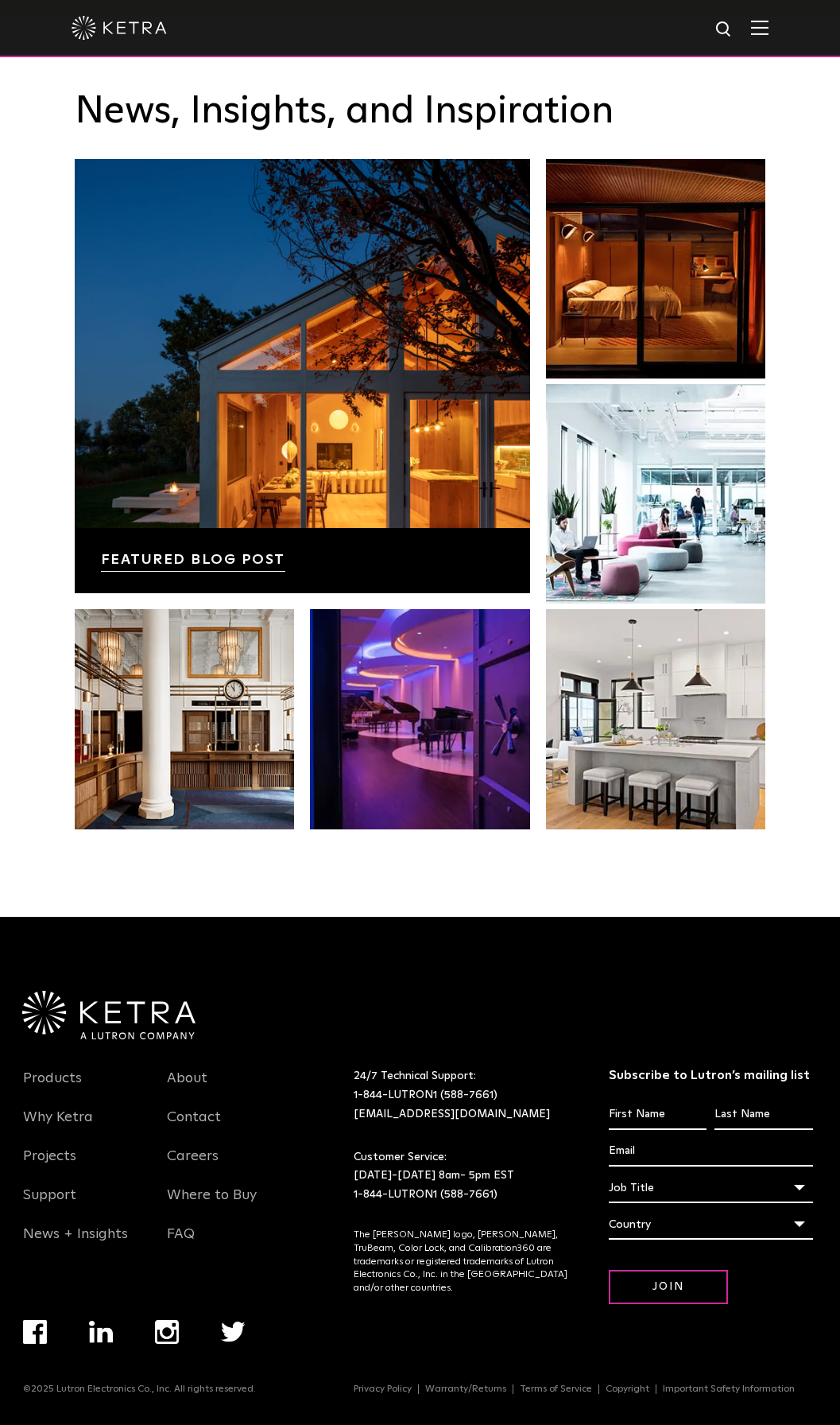 Image resolution: width=840 pixels, height=1425 pixels. I want to click on a: FAQ, so click(180, 1244).